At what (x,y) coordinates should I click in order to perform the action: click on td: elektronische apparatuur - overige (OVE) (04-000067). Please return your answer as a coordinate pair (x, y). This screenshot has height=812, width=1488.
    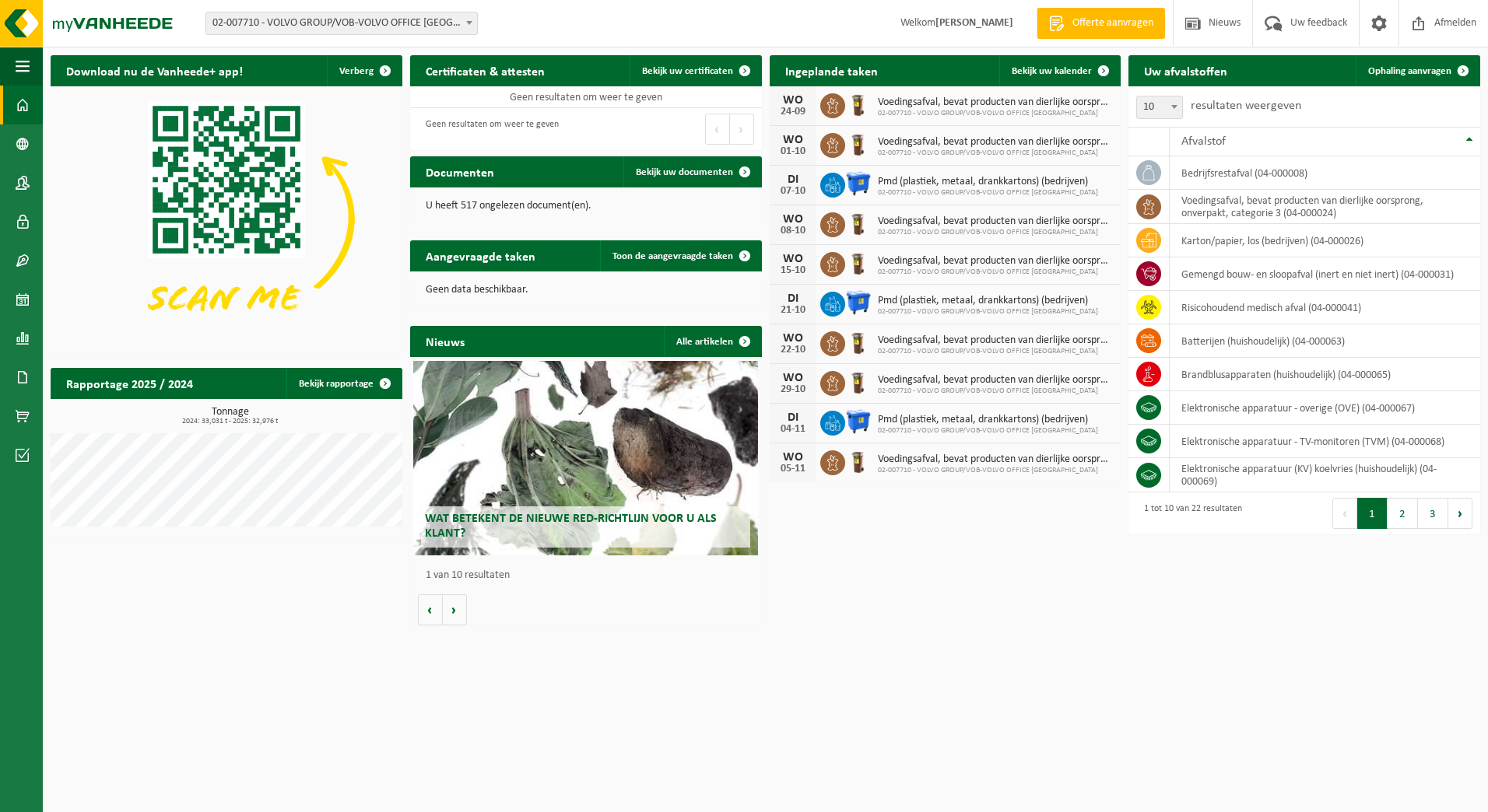
    Looking at the image, I should click on (1325, 407).